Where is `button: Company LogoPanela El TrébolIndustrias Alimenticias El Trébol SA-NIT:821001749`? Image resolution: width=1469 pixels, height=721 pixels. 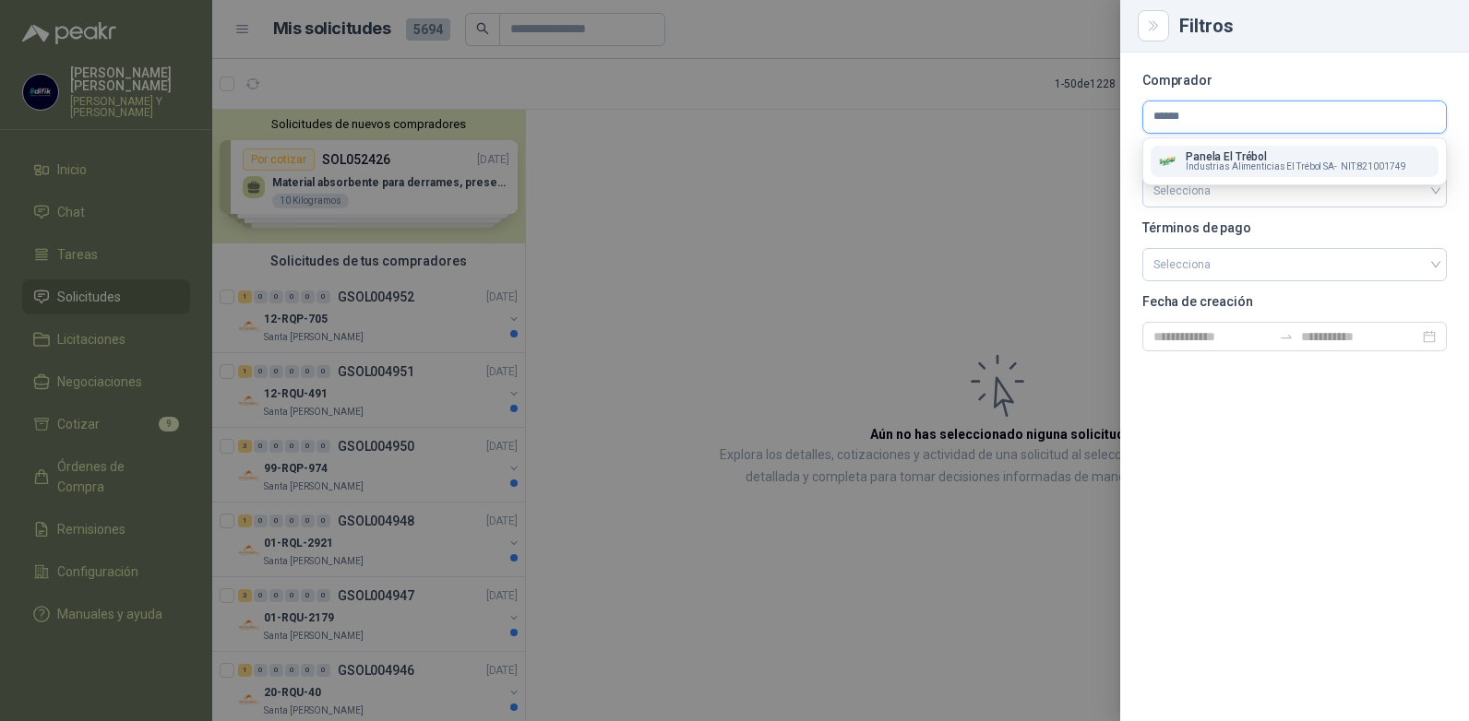
button: Company LogoPanela El TrébolIndustrias Alimenticias El Trébol SA-NIT:821001749 is located at coordinates (1294, 161).